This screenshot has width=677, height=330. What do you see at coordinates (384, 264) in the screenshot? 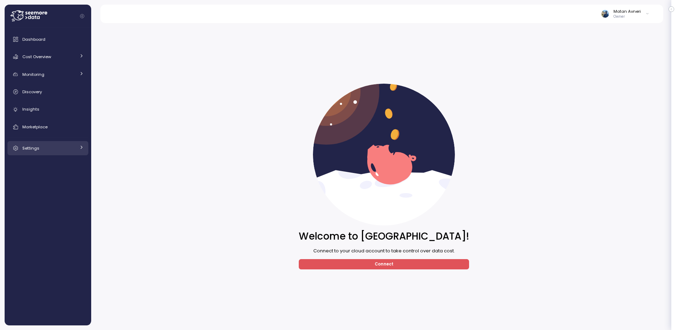
I see `a: Connect` at bounding box center [384, 264].